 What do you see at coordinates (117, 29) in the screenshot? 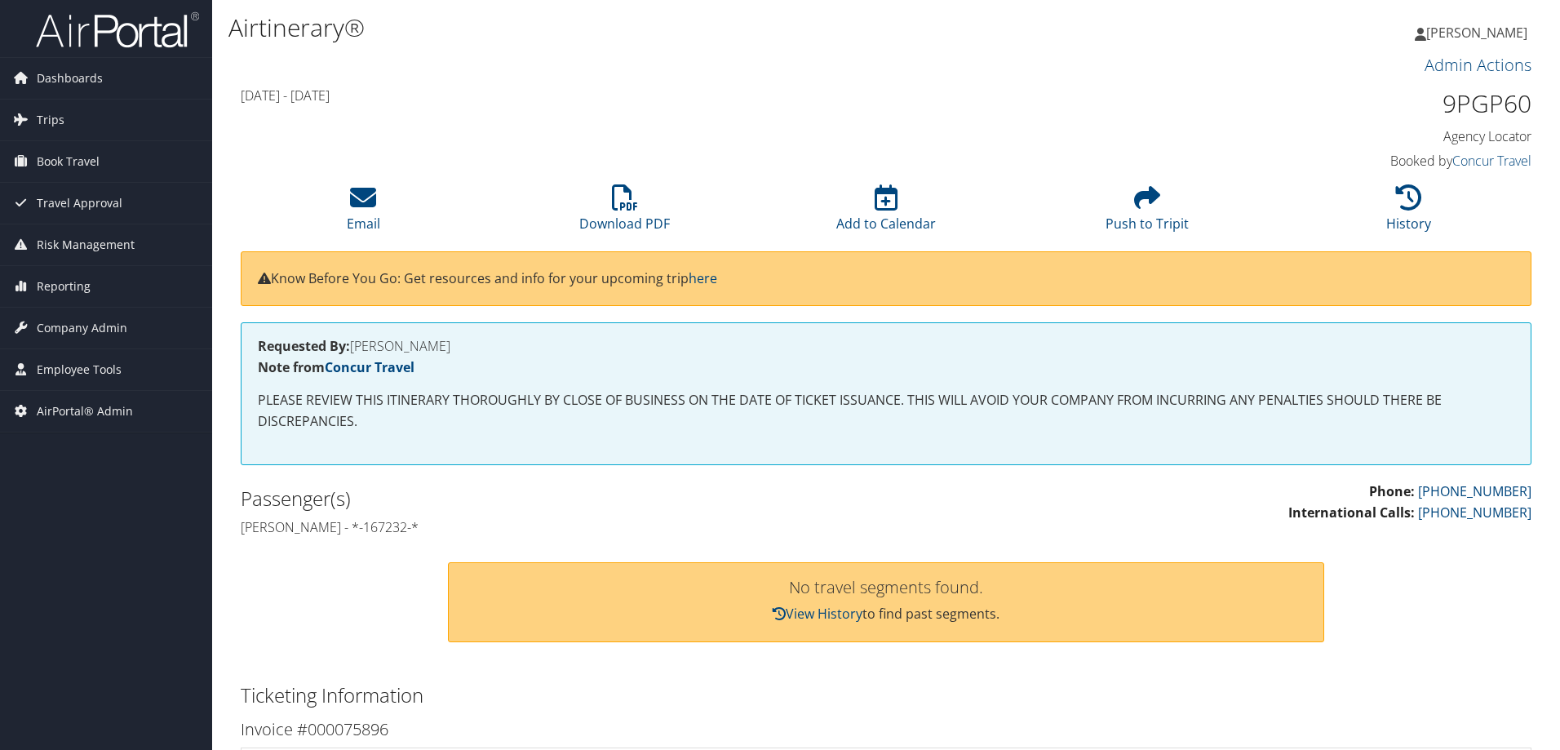
I see `img: airportal-logo.png` at bounding box center [117, 29].